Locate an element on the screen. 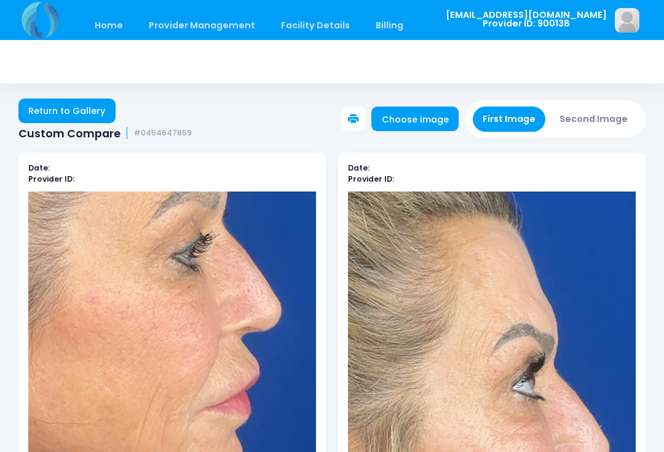 This screenshot has height=452, width=664. a: Home is located at coordinates (108, 25).